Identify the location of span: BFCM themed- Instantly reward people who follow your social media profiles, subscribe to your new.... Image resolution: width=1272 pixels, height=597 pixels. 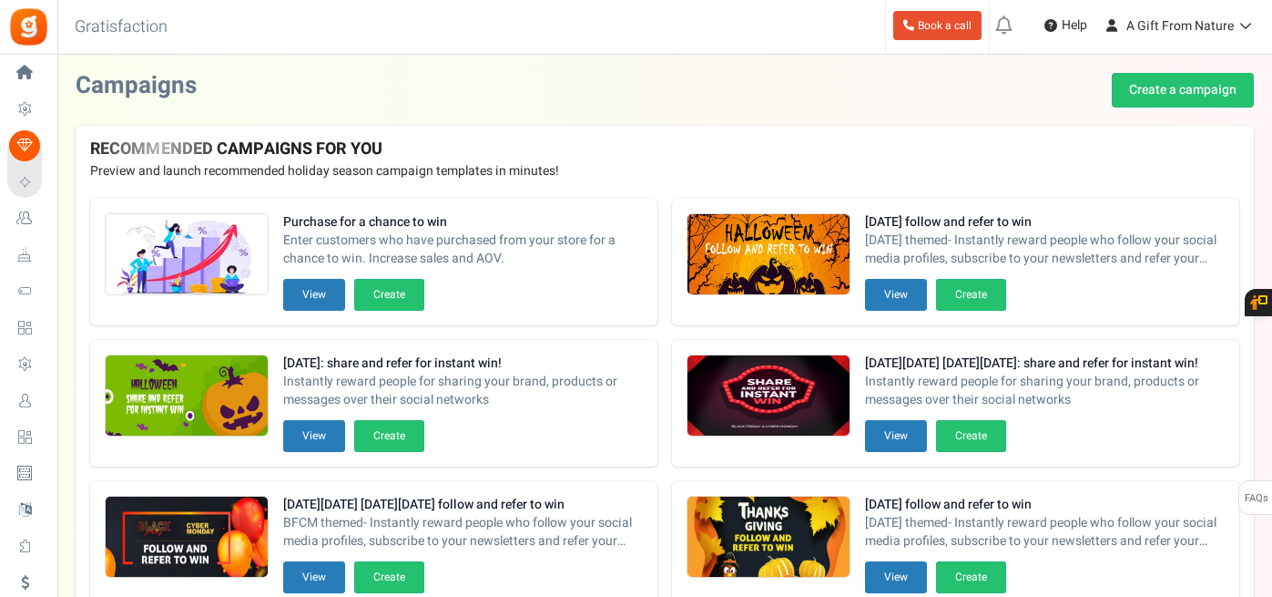
(463, 532).